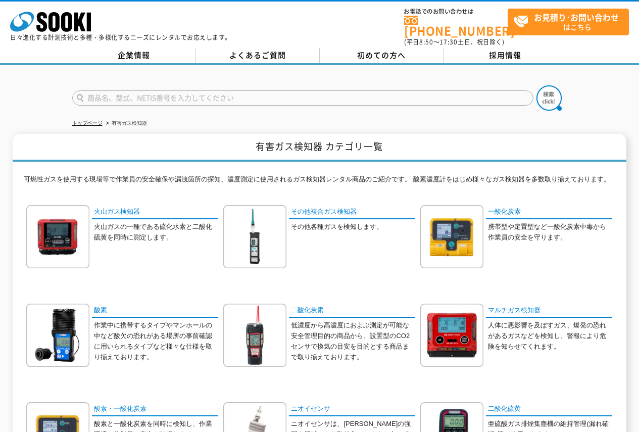  I want to click on span: お電話でのお問い合わせは, so click(455, 12).